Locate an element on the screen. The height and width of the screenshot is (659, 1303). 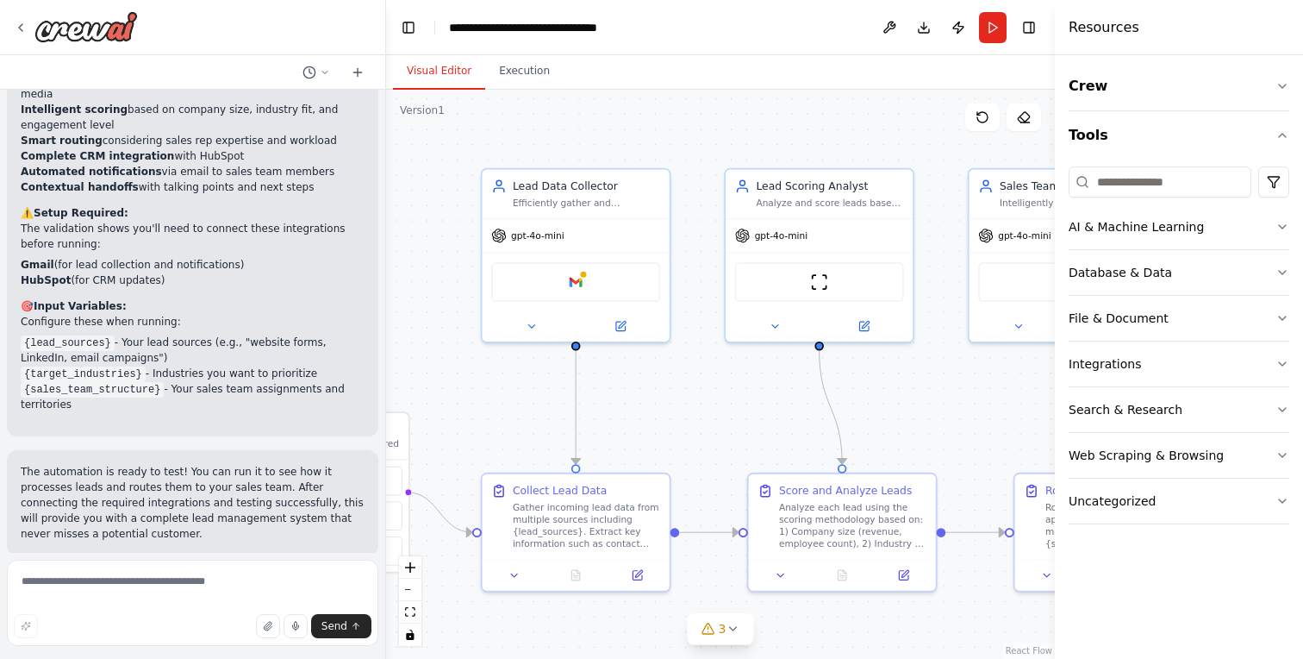
li: (for lead collection and notifications) is located at coordinates (192, 265).